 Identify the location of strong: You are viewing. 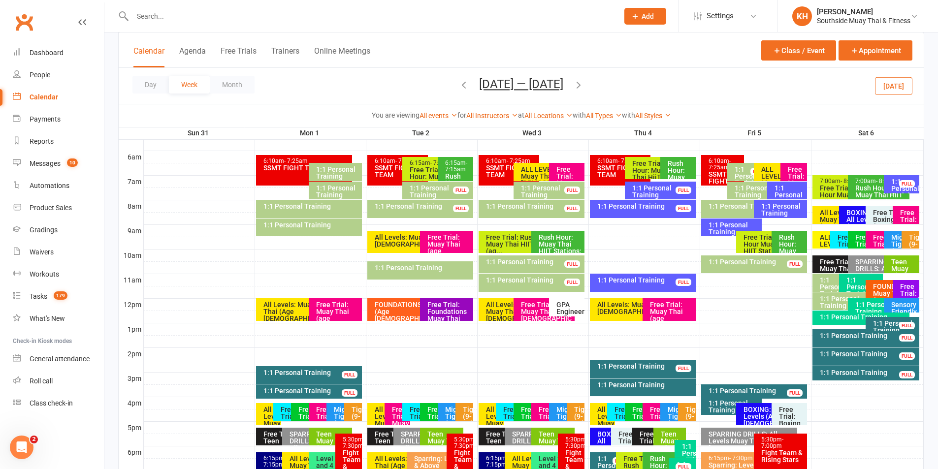
(396, 115).